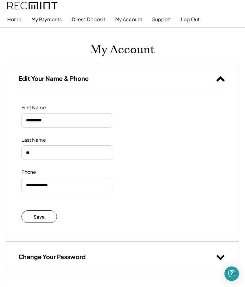  What do you see at coordinates (232, 274) in the screenshot?
I see `div: Open Intercom Messenger` at bounding box center [232, 274].